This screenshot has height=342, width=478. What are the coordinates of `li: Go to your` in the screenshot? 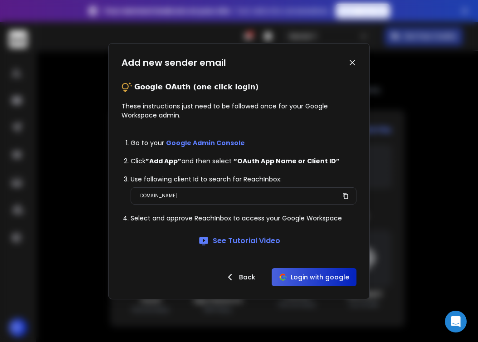 It's located at (243, 143).